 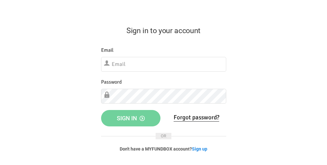 I want to click on span: Sign in, so click(x=131, y=118).